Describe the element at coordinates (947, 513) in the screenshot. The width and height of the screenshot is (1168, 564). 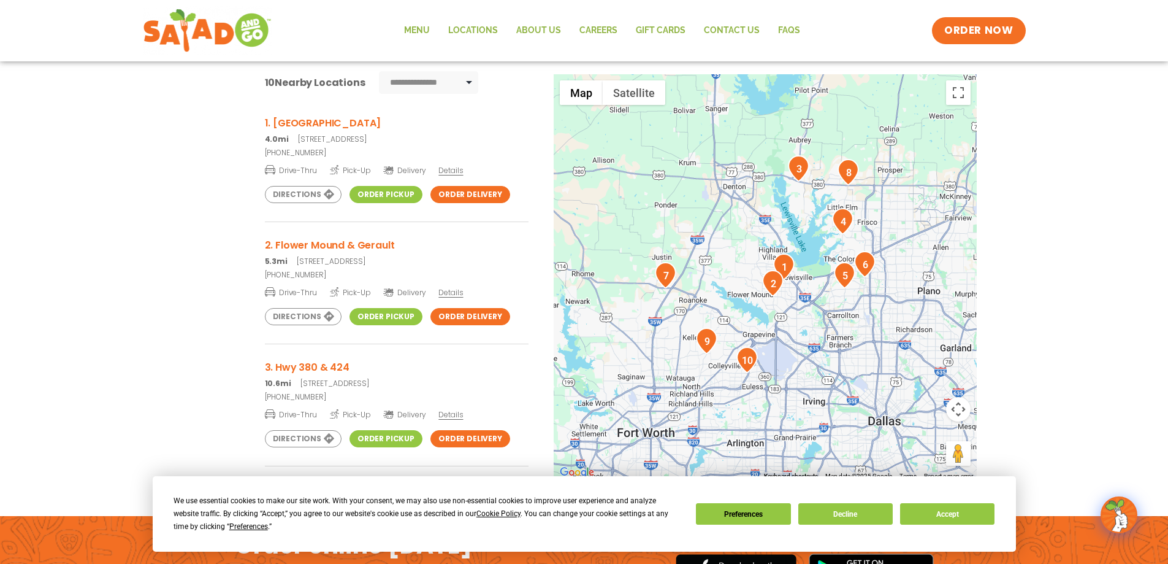
I see `button: Accept` at that location.